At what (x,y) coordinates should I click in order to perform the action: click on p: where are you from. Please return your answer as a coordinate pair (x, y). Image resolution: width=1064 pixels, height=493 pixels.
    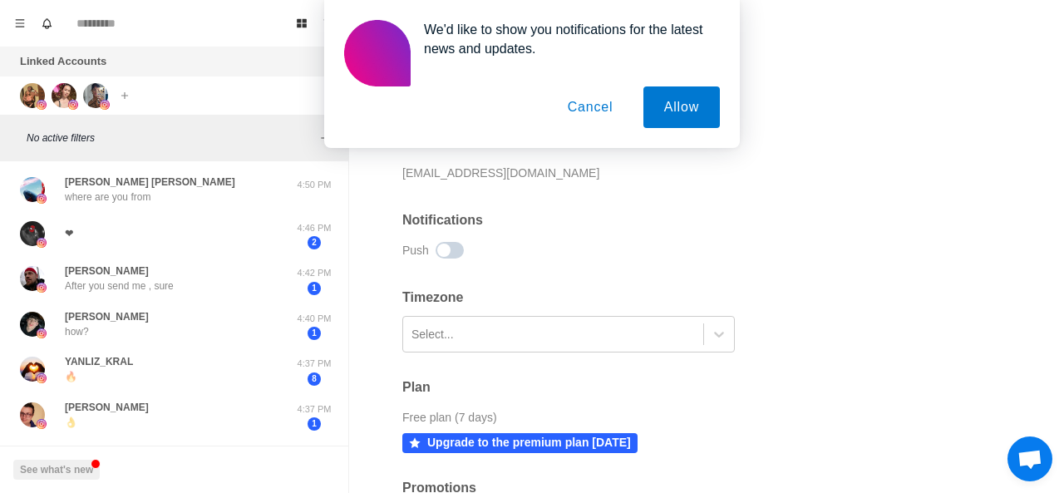
    Looking at the image, I should click on (107, 197).